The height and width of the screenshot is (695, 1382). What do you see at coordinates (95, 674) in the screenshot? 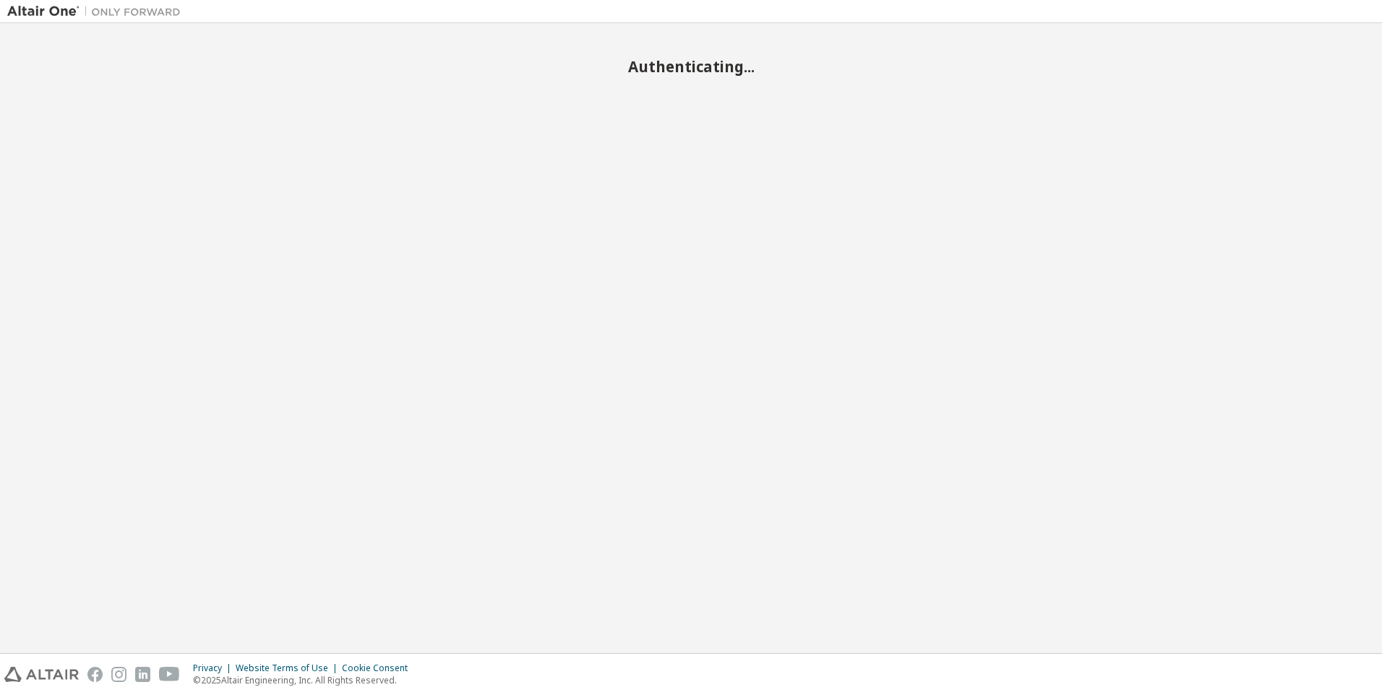
I see `img: facebook.svg` at bounding box center [95, 674].